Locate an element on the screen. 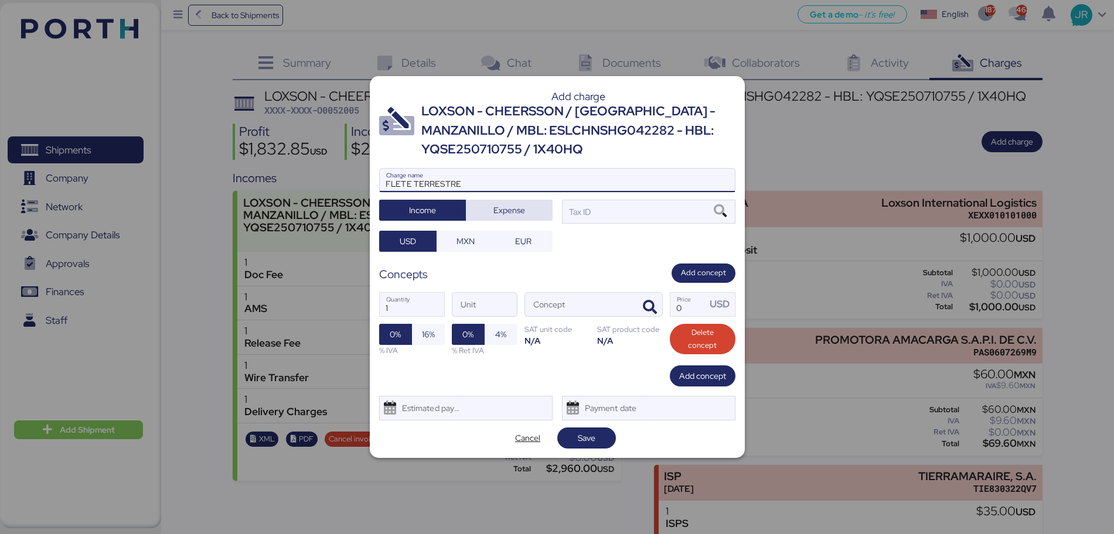 The height and width of the screenshot is (534, 1114). button: USD is located at coordinates (408, 241).